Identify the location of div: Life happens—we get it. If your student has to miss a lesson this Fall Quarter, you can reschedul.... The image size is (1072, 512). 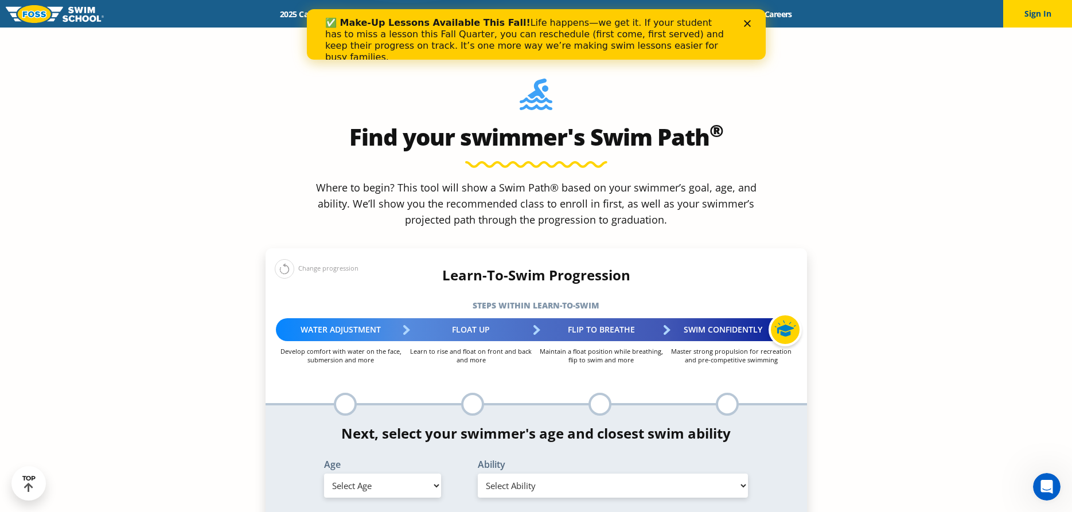
(220, 31).